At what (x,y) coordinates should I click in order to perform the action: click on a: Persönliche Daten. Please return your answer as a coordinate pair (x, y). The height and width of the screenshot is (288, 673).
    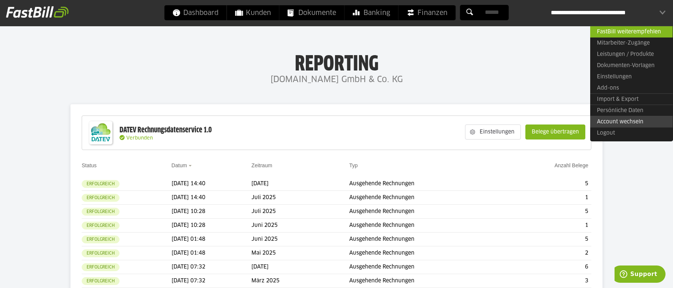
    Looking at the image, I should click on (631, 110).